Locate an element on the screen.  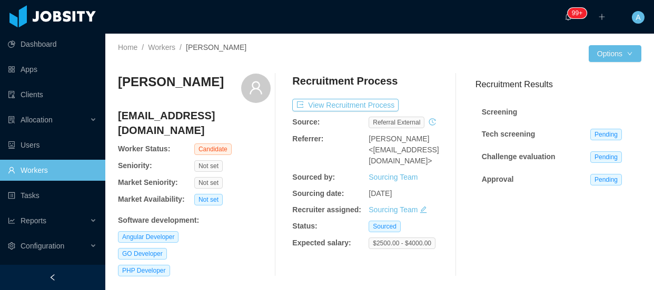
a: icon: appstoreApps is located at coordinates (52, 69).